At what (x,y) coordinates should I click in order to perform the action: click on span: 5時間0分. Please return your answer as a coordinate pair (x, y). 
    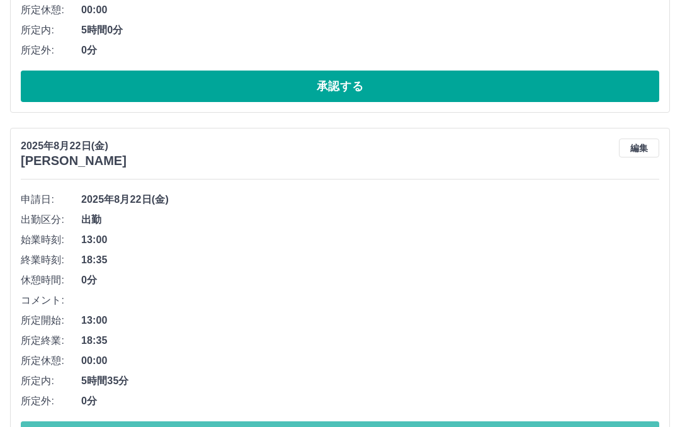
    Looking at the image, I should click on (370, 30).